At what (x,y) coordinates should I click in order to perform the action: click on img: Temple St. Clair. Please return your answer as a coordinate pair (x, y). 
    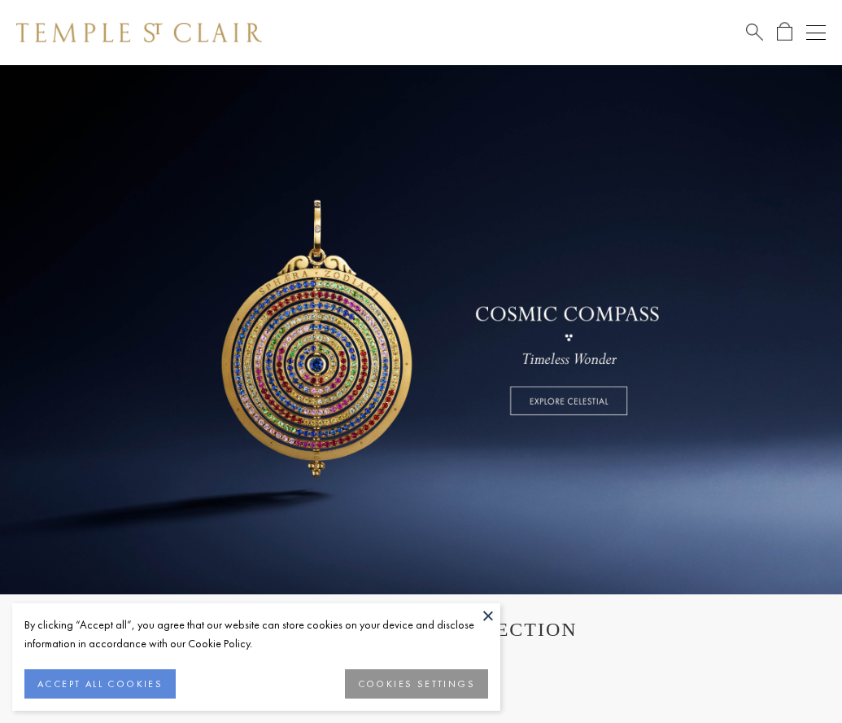
    Looking at the image, I should click on (139, 33).